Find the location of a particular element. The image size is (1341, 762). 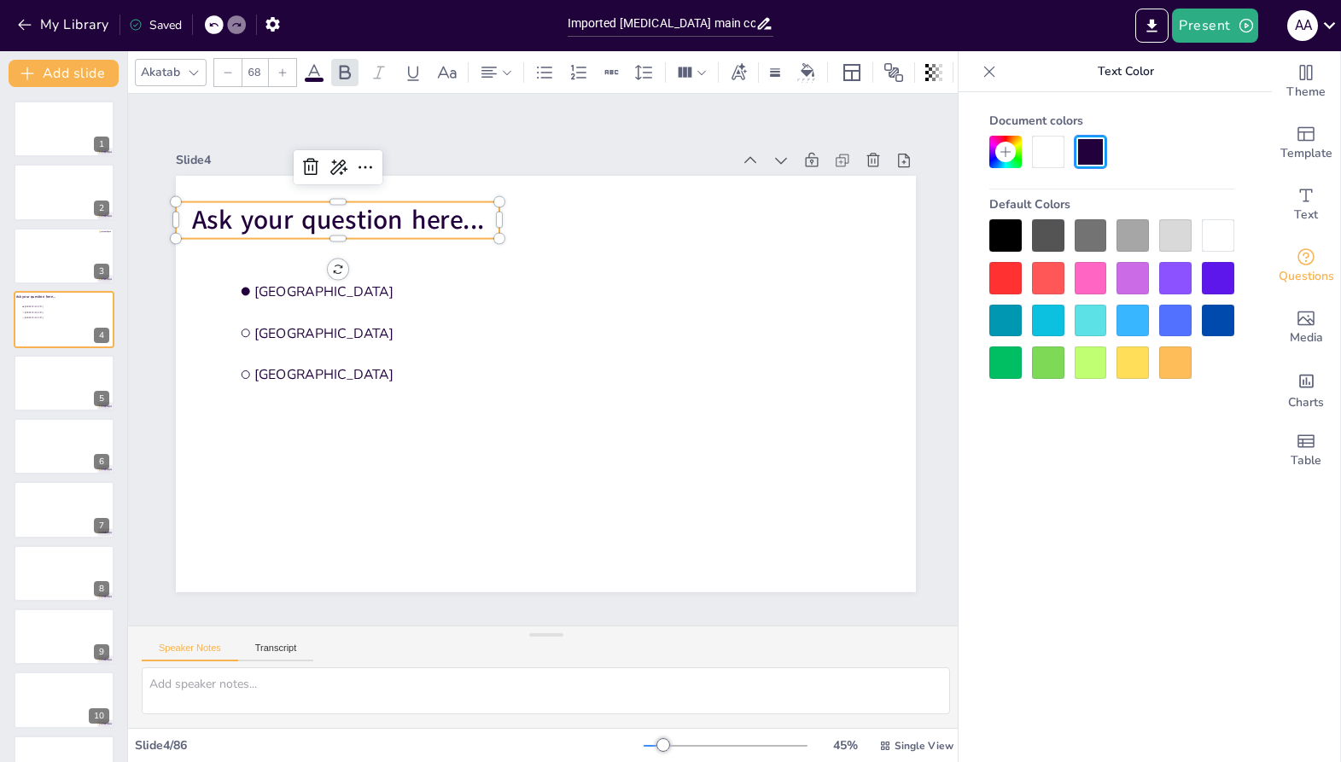

span: Charts is located at coordinates (1306, 403).